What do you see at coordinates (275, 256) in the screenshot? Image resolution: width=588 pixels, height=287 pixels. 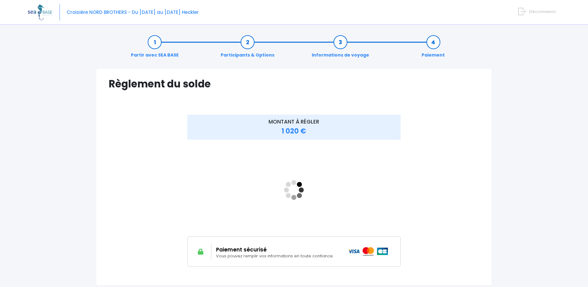 I see `span: Vous pouvez remplir vos informations en toute confiance.` at bounding box center [275, 256].